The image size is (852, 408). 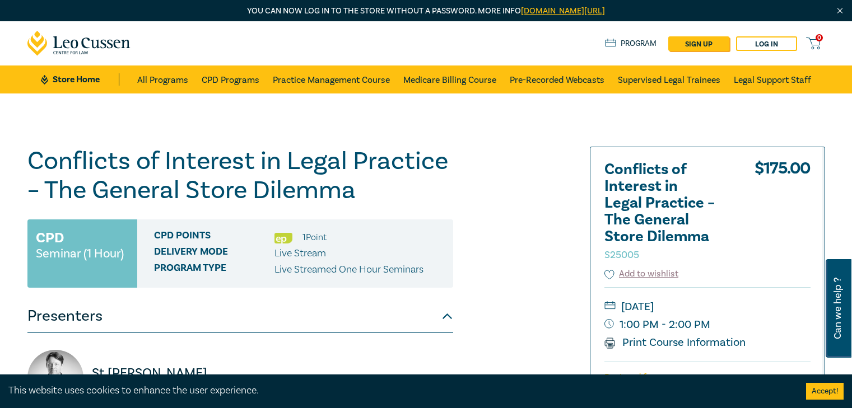 What do you see at coordinates (707, 377) in the screenshot?
I see `p: Designed for` at bounding box center [707, 377].